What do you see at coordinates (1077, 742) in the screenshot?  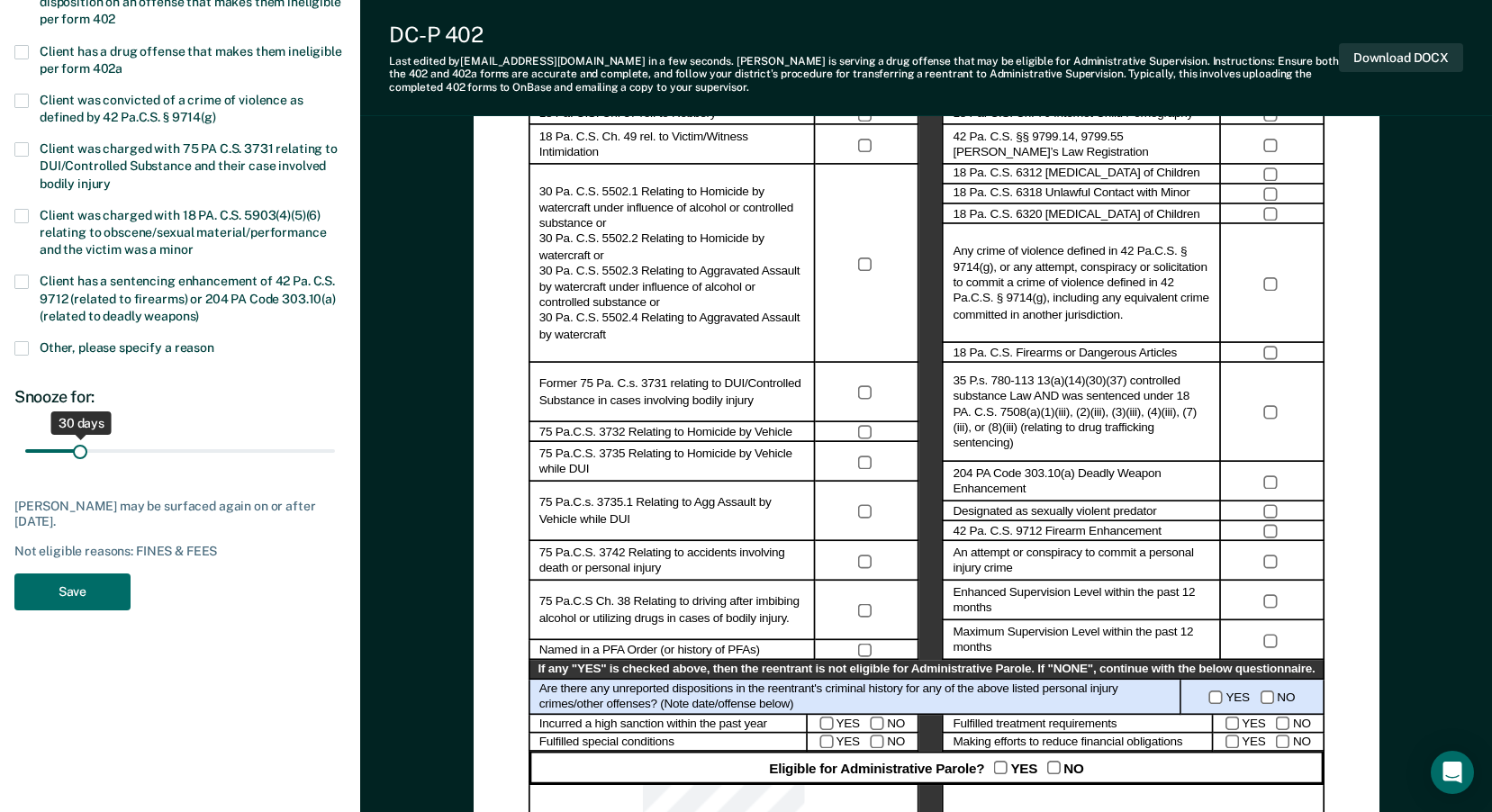 I see `div: Making efforts to reduce financial obligations` at bounding box center [1077, 742].